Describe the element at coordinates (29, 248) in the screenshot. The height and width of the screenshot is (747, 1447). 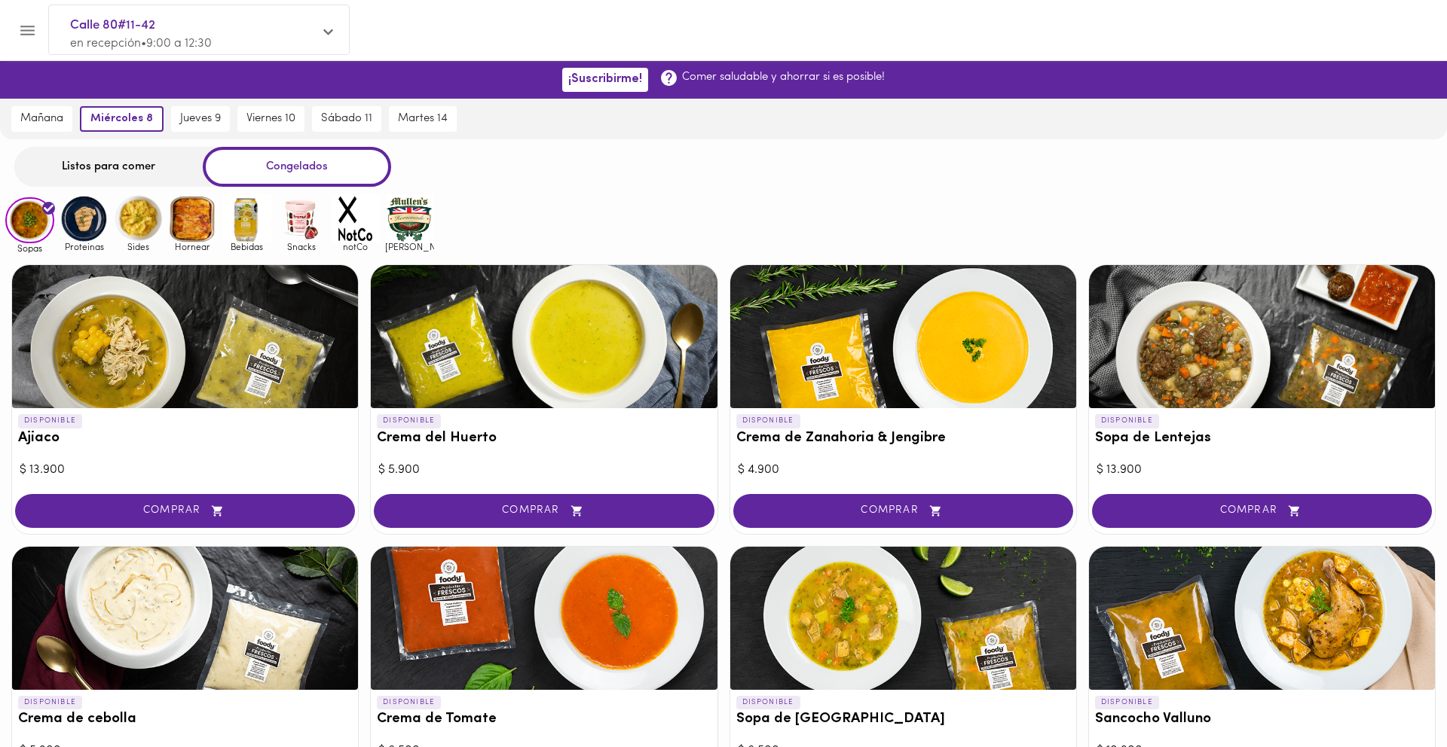
I see `span: Sopas` at that location.